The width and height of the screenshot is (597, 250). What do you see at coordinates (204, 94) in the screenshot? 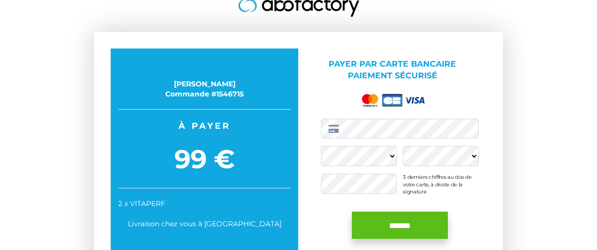
I see `div: Commande #1546715` at bounding box center [204, 94].